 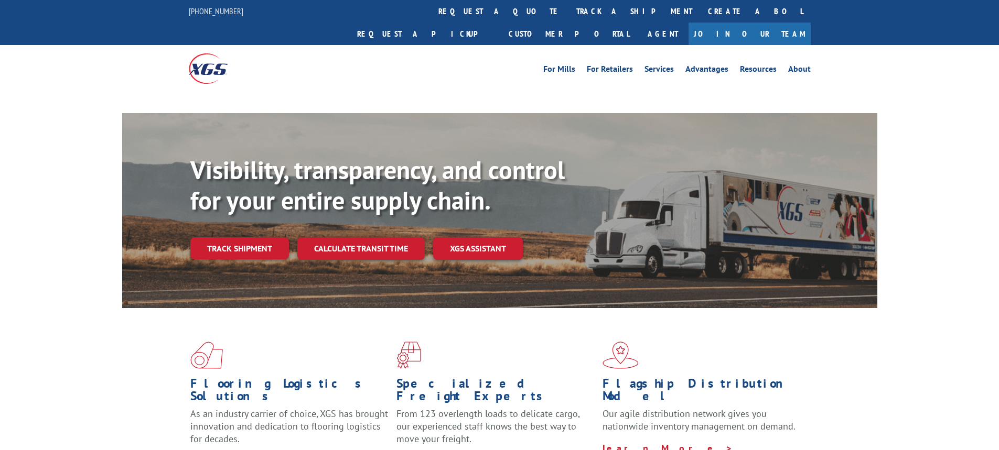 What do you see at coordinates (559, 71) in the screenshot?
I see `a: For Mills` at bounding box center [559, 71].